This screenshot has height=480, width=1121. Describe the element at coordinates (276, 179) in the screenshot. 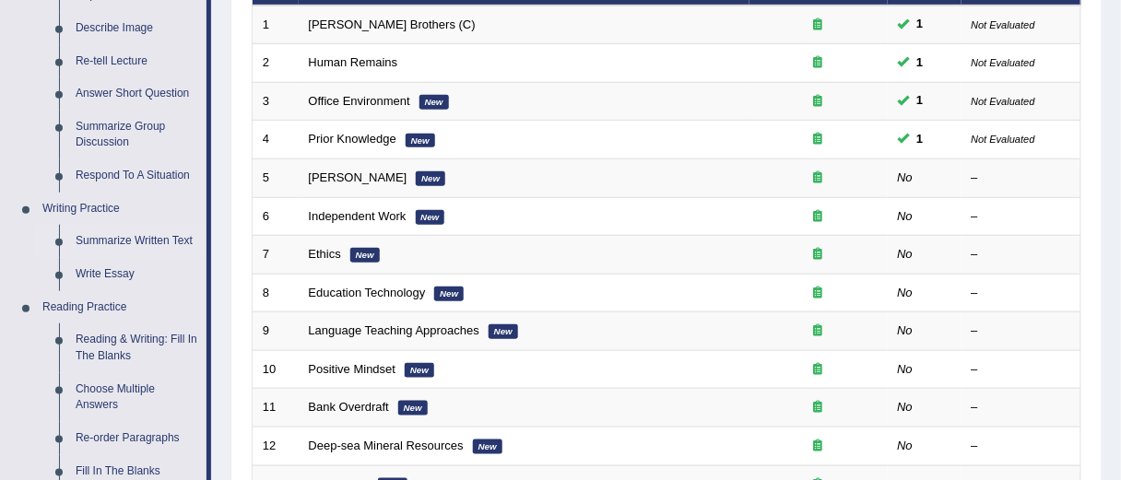

I see `td: 5` at that location.